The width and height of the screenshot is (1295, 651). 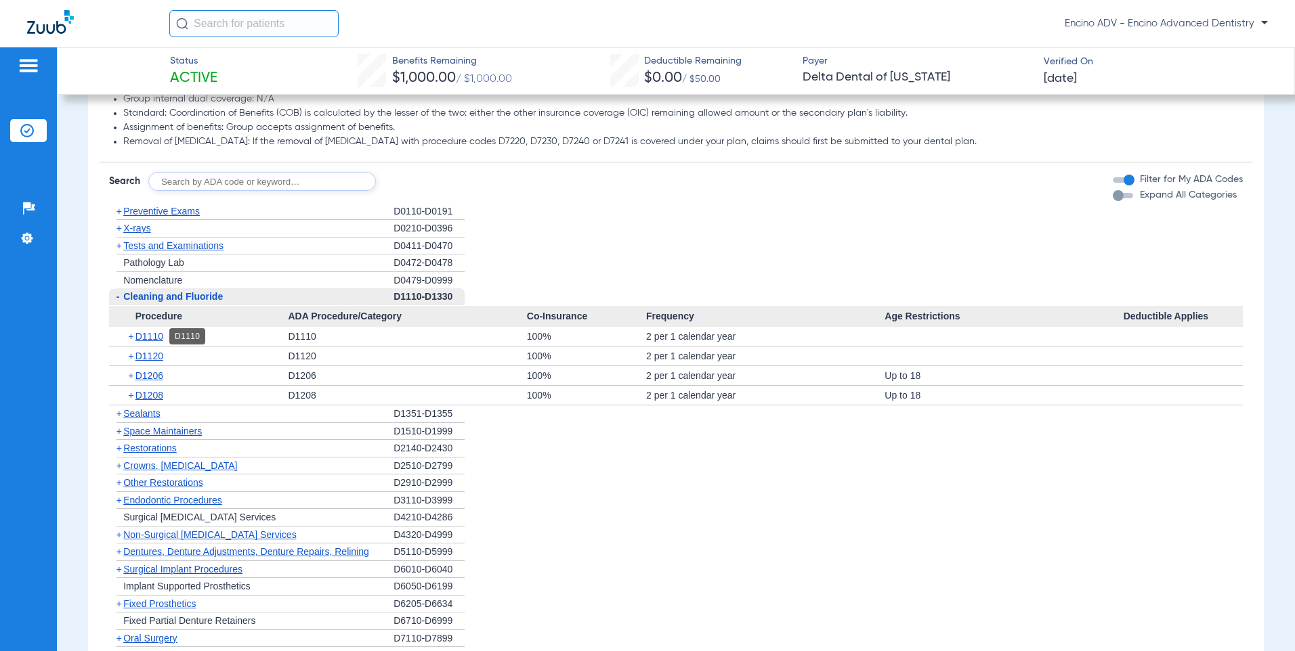 I want to click on li: Standard: Coordination of Benefits (COB) is calculated by the lesser of the two: either the other..., so click(x=683, y=114).